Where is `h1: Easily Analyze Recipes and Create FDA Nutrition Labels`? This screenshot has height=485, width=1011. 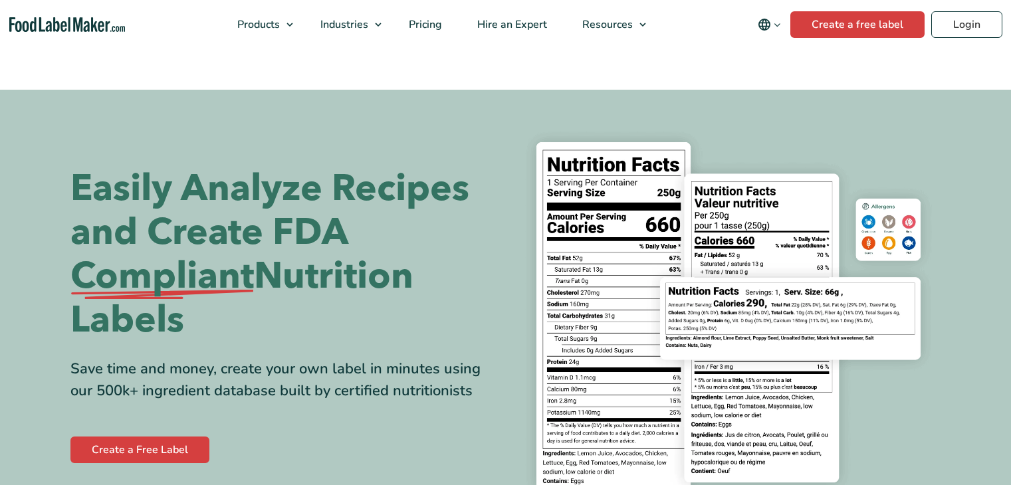 h1: Easily Analyze Recipes and Create FDA Nutrition Labels is located at coordinates (283, 255).